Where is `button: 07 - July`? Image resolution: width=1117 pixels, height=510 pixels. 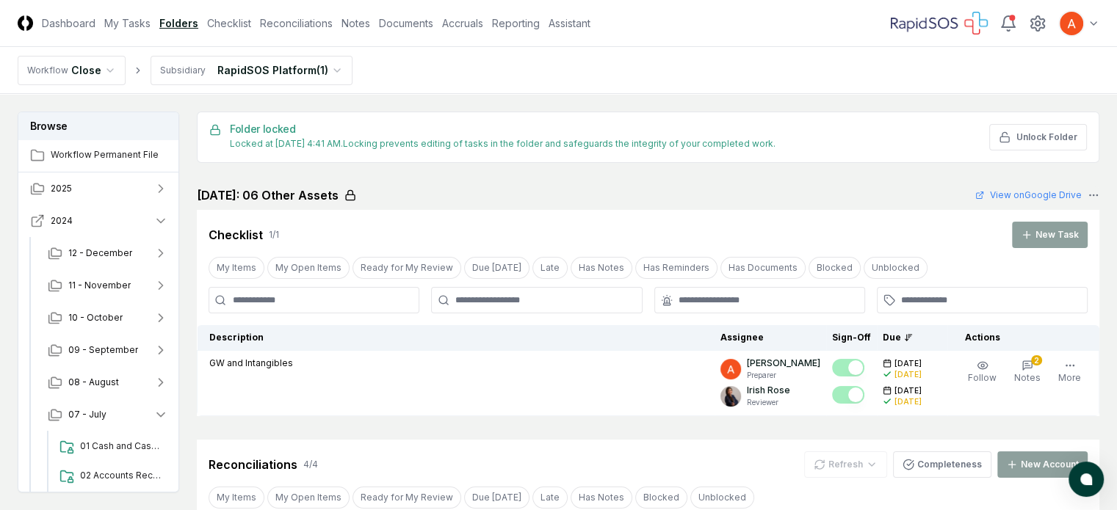
button: 07 - July is located at coordinates (108, 415).